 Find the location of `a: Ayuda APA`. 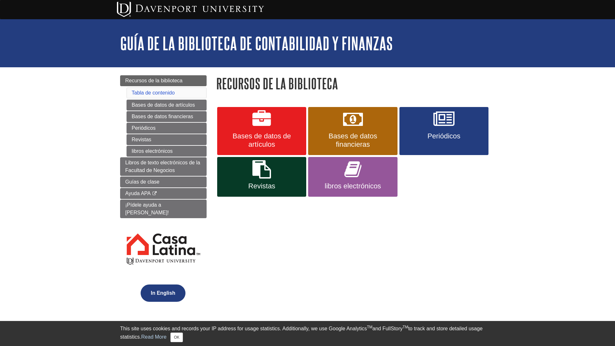

a: Ayuda APA is located at coordinates (163, 194).